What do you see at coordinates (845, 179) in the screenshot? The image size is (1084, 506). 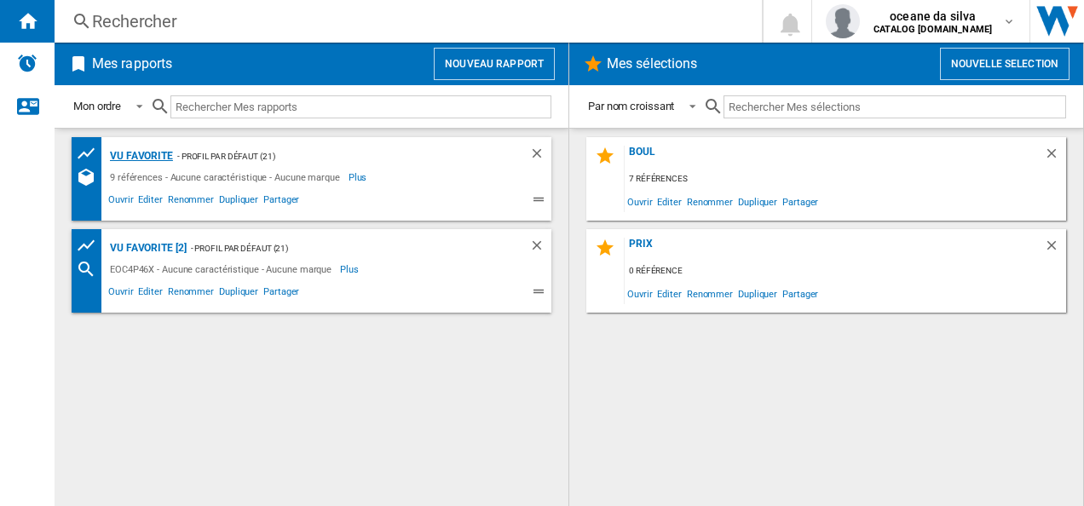 I see `div: 7 références` at bounding box center [845, 179].